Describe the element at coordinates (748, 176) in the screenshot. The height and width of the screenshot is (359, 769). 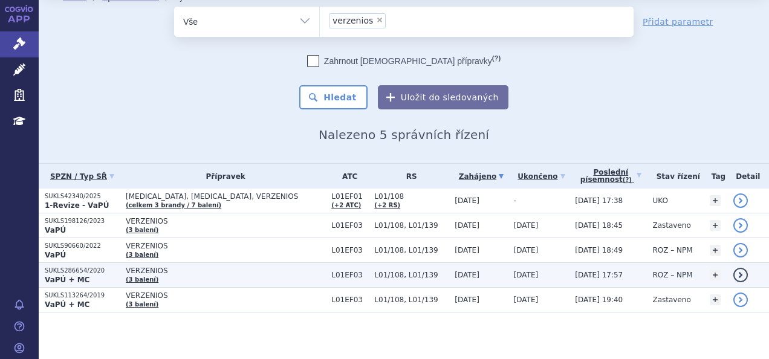
I see `th: Detail` at that location.